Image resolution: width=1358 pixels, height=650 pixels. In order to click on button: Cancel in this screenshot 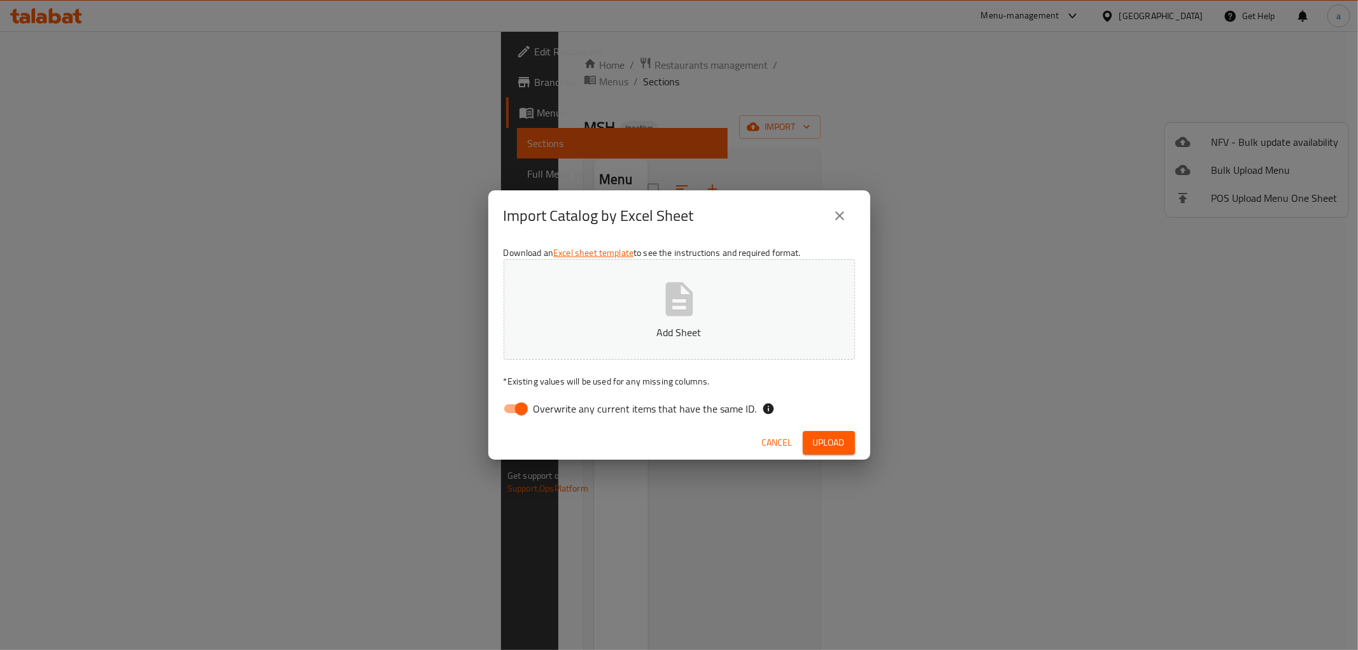, I will do `click(777, 442)`.